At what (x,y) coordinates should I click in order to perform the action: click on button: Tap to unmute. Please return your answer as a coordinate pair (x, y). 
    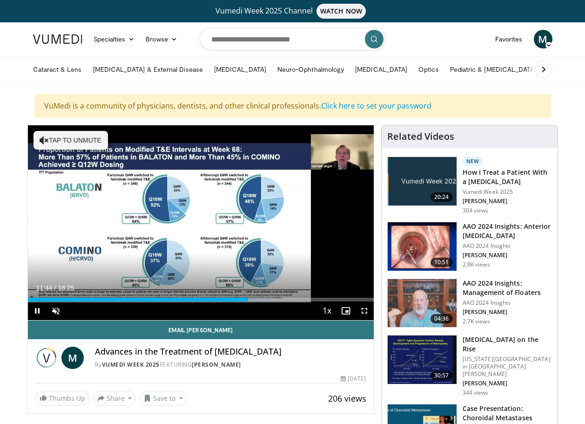
    Looking at the image, I should click on (71, 140).